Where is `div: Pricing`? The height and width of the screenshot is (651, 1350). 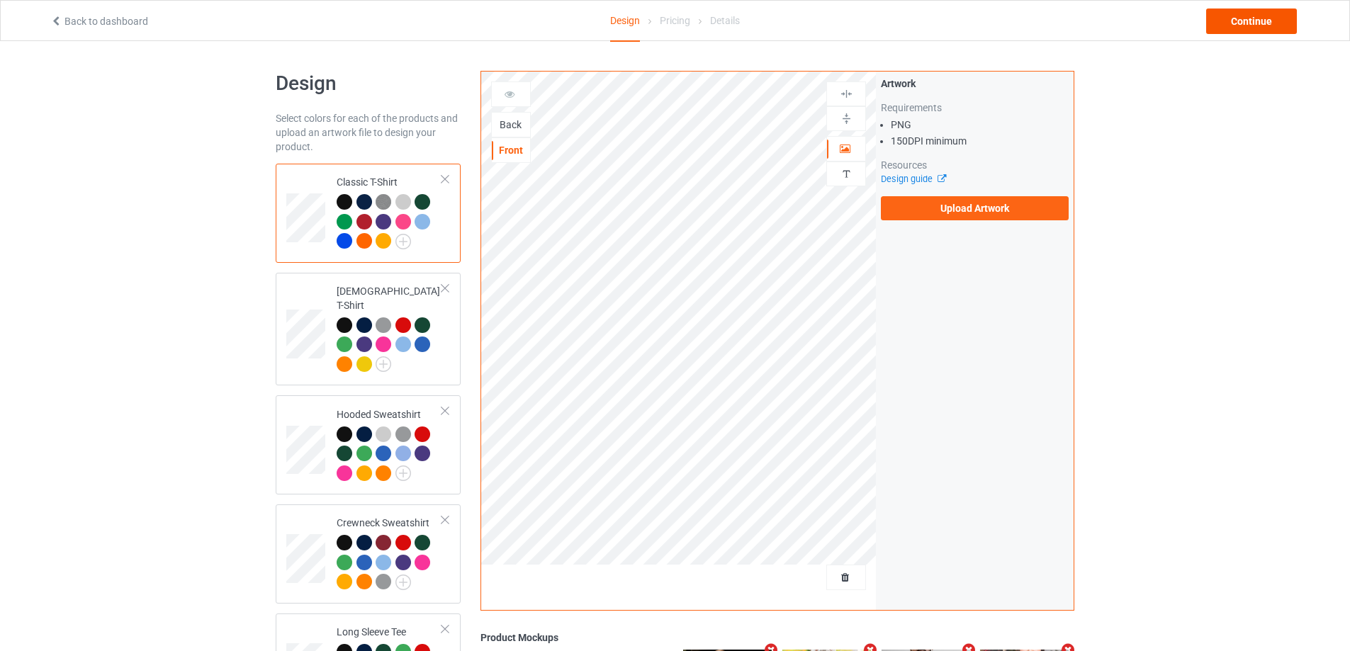 div: Pricing is located at coordinates (675, 21).